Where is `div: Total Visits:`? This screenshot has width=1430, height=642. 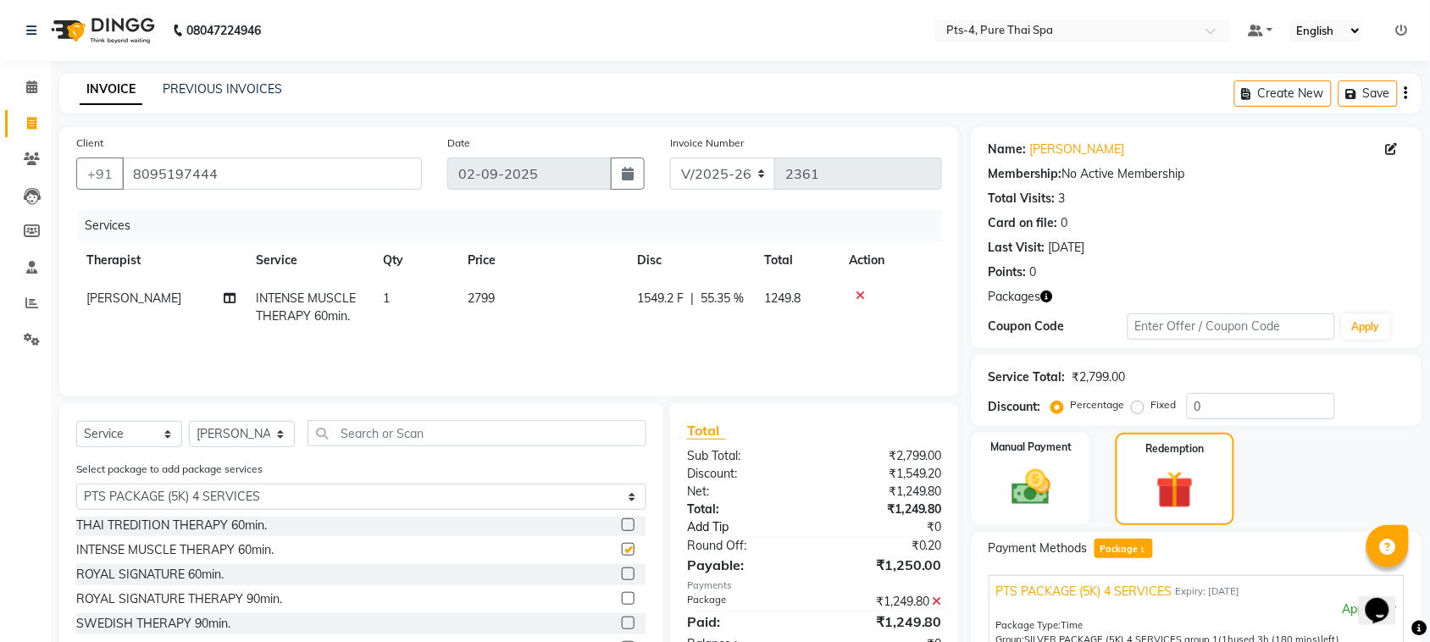
div: Total Visits: is located at coordinates (1021, 198).